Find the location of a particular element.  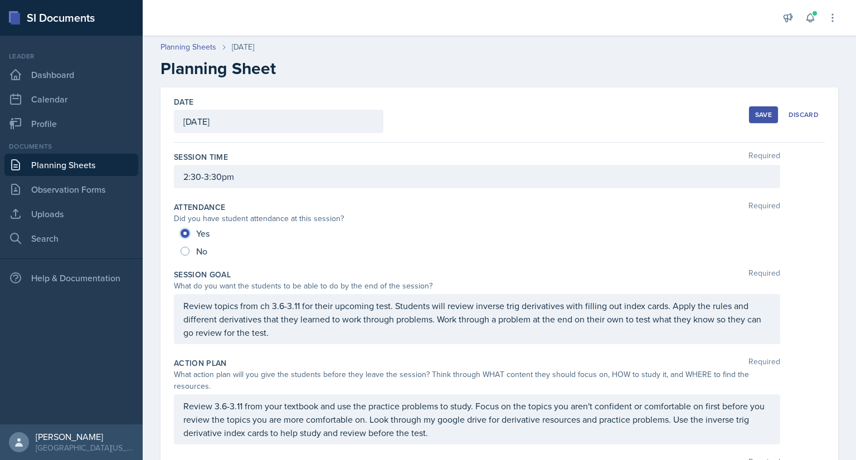

a: Search is located at coordinates (71, 239).